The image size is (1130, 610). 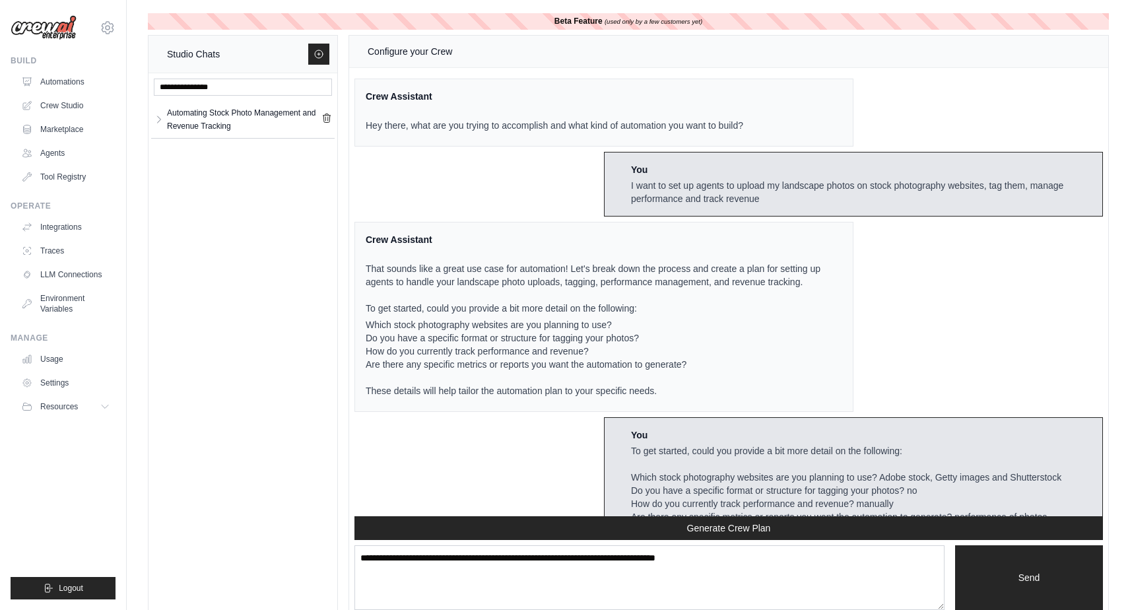 I want to click on button: Resources, so click(x=65, y=407).